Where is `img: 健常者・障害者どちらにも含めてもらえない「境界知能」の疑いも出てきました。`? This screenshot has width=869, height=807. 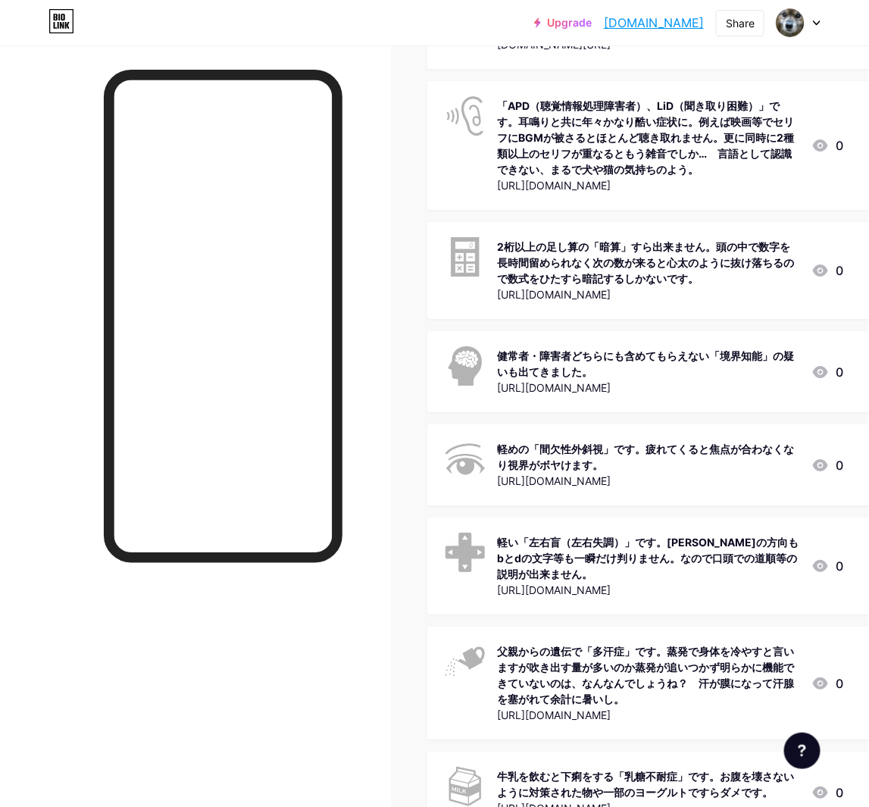
img: 健常者・障害者どちらにも含めてもらえない「境界知能」の疑いも出てきました。 is located at coordinates (465, 366).